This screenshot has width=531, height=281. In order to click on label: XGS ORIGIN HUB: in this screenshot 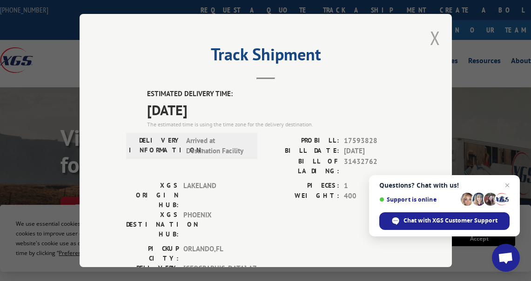, I will do `click(152, 195)`.